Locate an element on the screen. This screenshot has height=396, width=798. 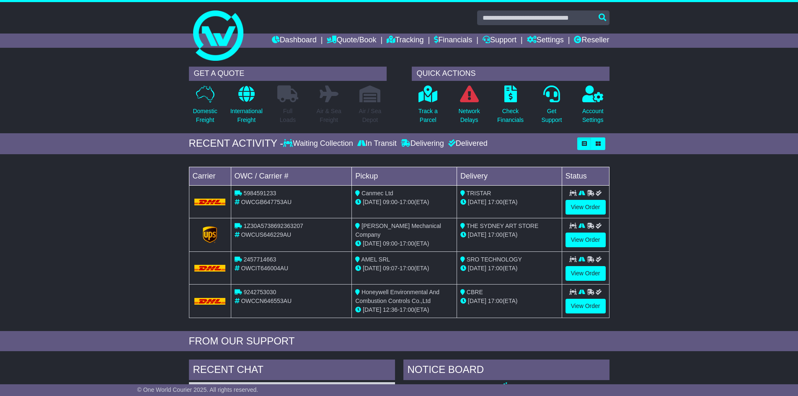
a: Financials is located at coordinates (453, 41).